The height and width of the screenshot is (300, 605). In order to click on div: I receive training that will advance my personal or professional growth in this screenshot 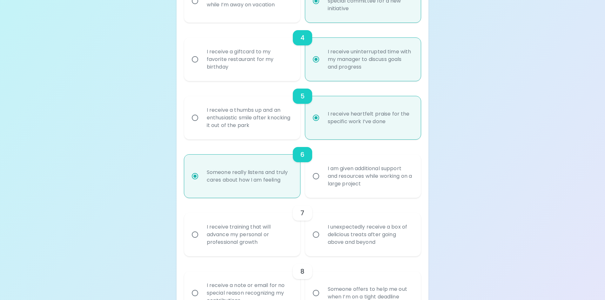, I will do `click(249, 235)`.